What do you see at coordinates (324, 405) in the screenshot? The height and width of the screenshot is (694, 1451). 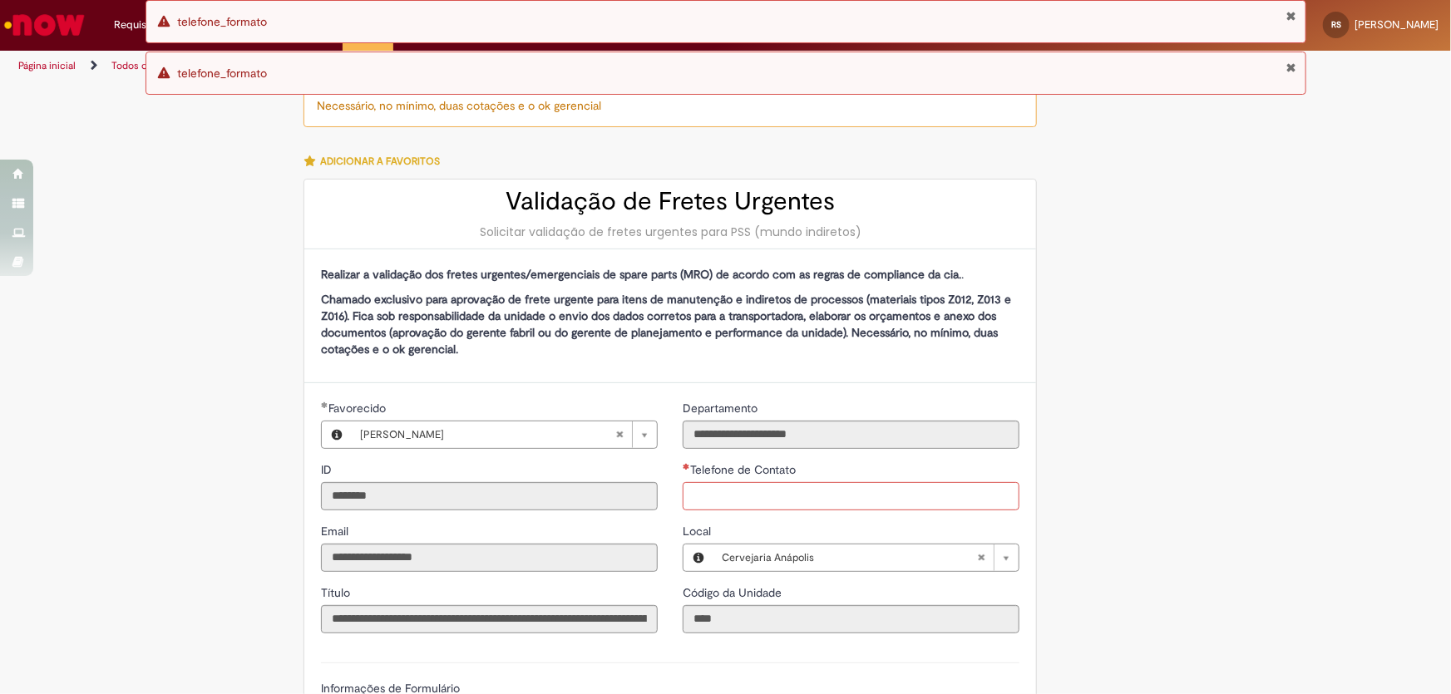 I see `span: Obrigatório Preenchido` at bounding box center [324, 405].